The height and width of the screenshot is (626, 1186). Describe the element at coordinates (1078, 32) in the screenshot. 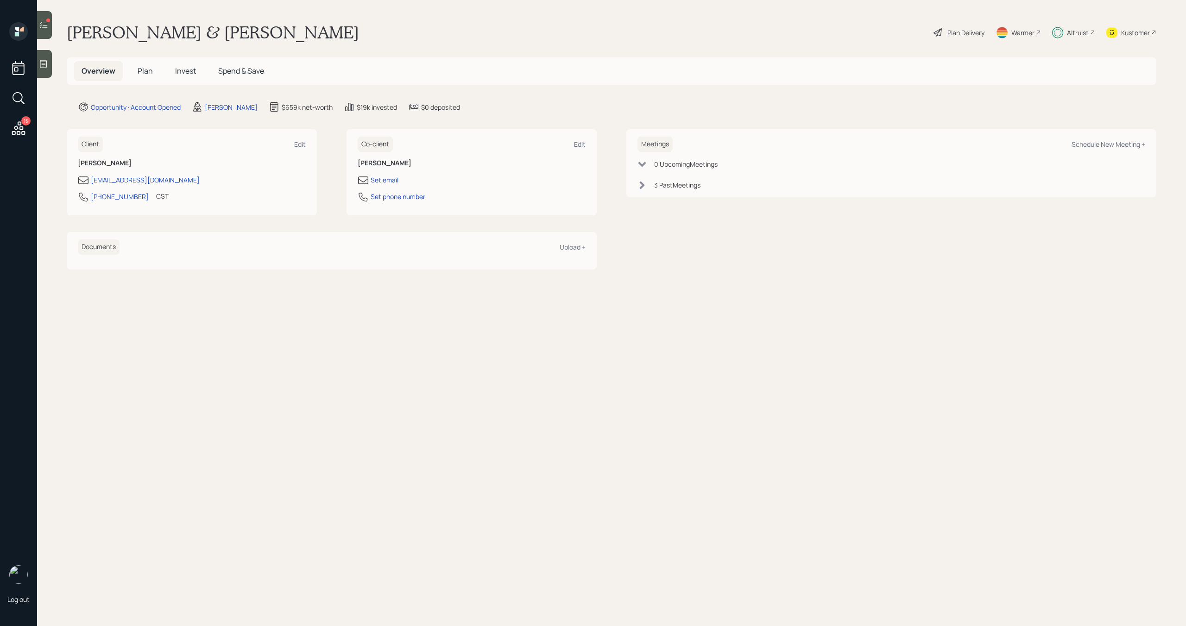

I see `div: Altruist` at that location.